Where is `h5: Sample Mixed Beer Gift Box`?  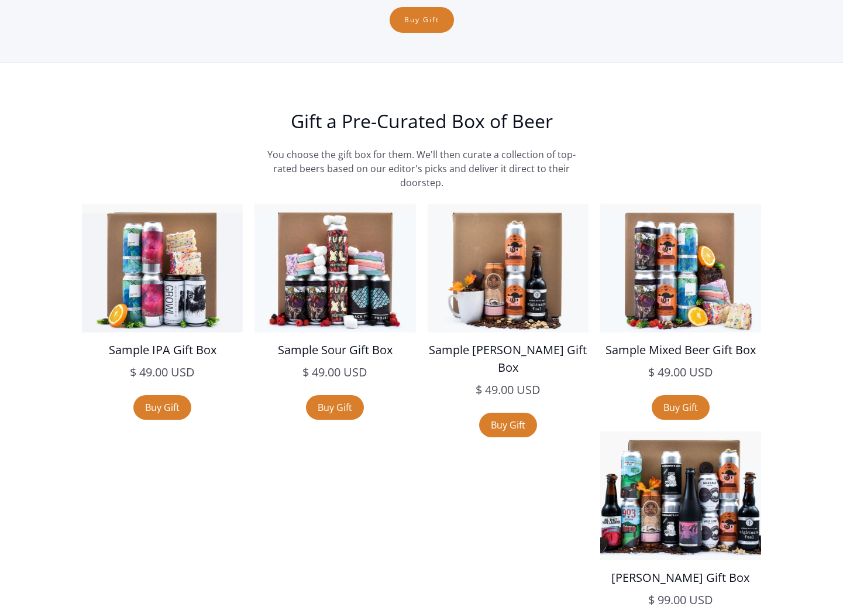 h5: Sample Mixed Beer Gift Box is located at coordinates (681, 350).